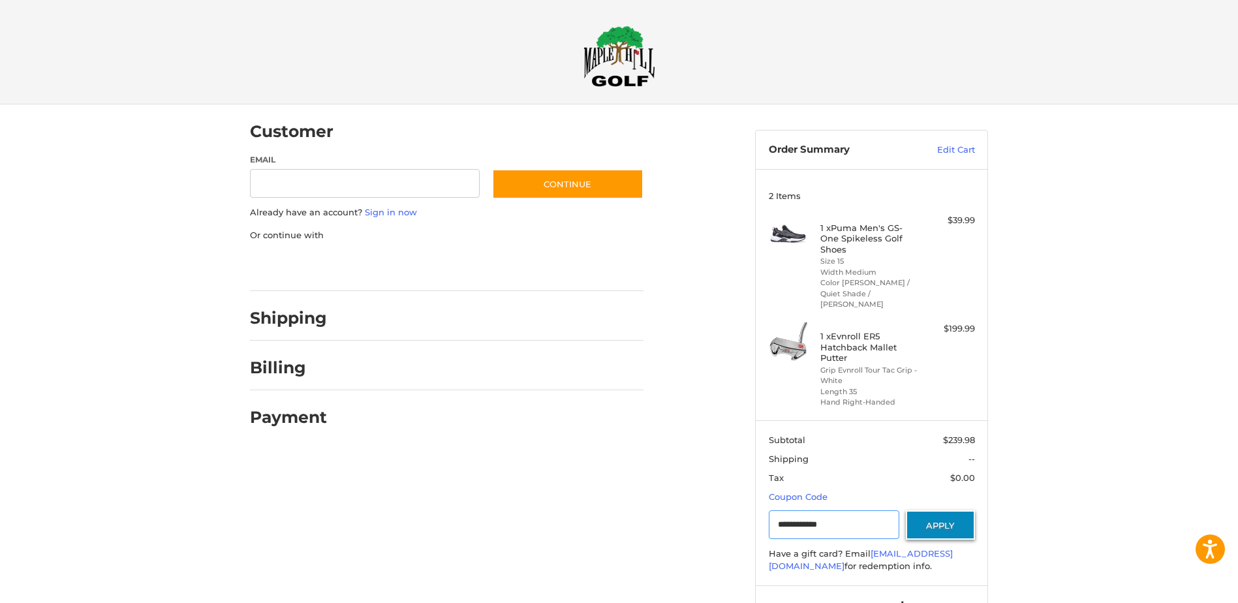 Image resolution: width=1238 pixels, height=603 pixels. I want to click on div: $199.99, so click(949, 329).